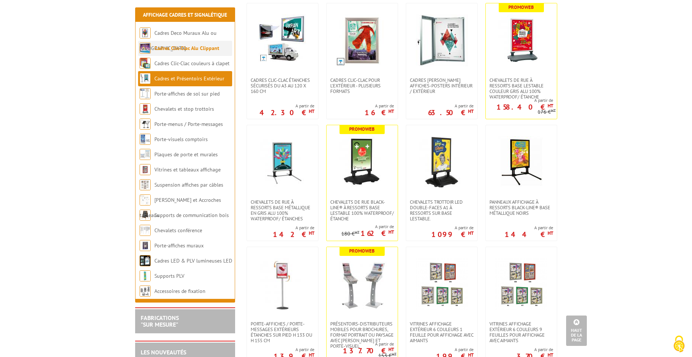  Describe the element at coordinates (145, 109) in the screenshot. I see `img: Chevalets et stop trottoirs` at that location.